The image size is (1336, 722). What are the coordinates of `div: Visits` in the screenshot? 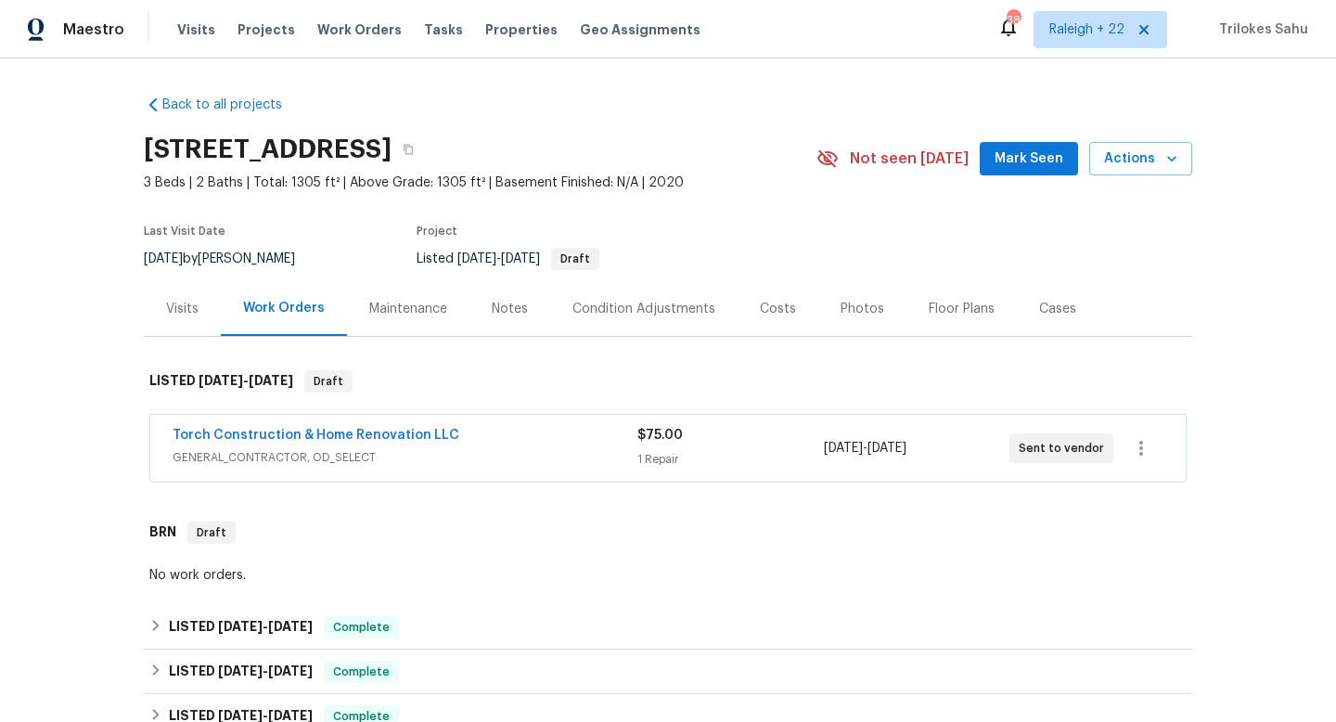 It's located at (182, 309).